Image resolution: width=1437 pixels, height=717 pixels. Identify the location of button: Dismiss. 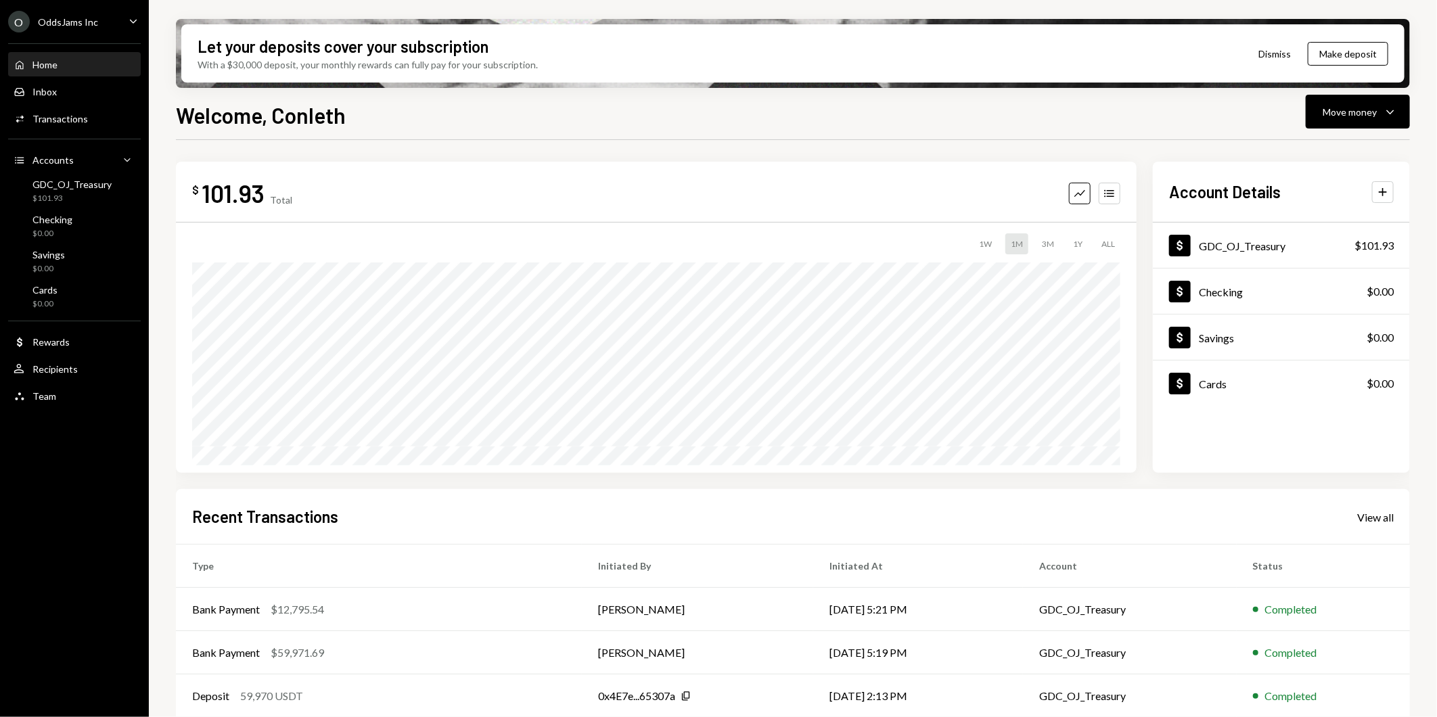
(1275, 53).